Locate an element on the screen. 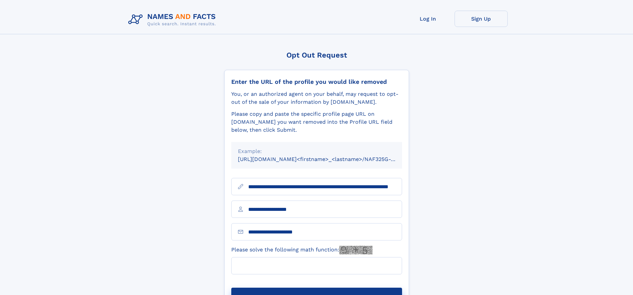  div: Enter the URL of the profile you would like removed is located at coordinates (317, 82).